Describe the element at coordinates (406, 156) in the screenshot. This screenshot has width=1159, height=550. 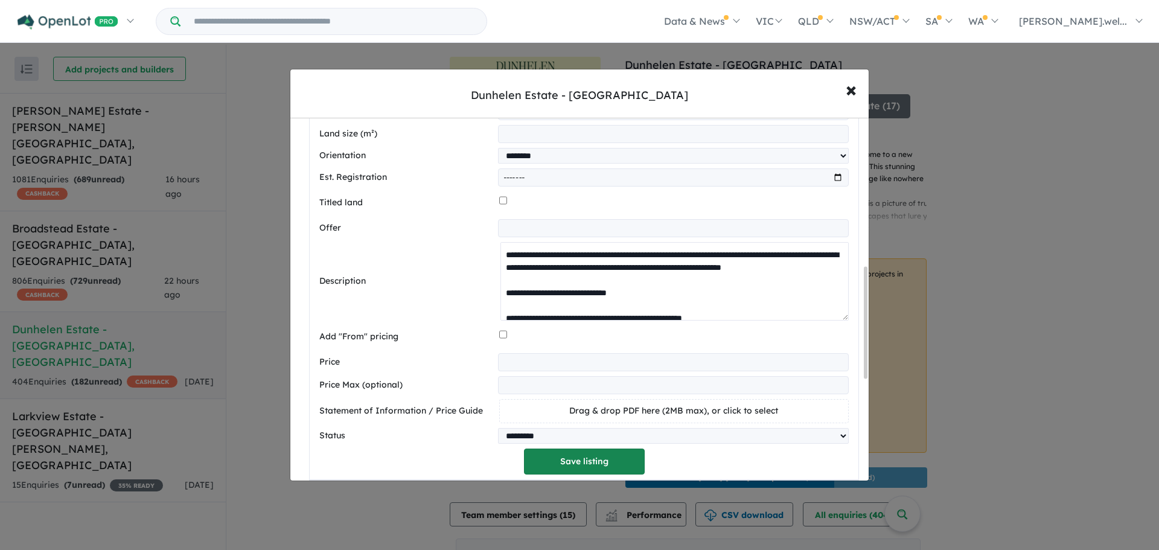
I see `label: Orientation` at that location.